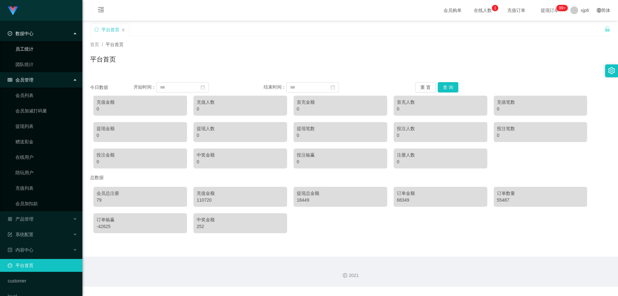 The image size is (618, 296). I want to click on div: 提现人数, so click(240, 128).